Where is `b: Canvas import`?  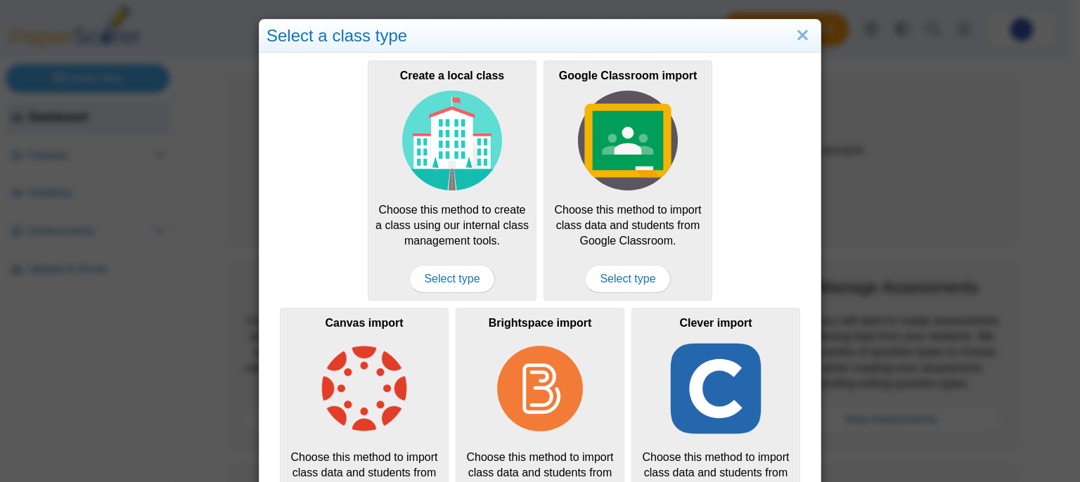 b: Canvas import is located at coordinates (363, 323).